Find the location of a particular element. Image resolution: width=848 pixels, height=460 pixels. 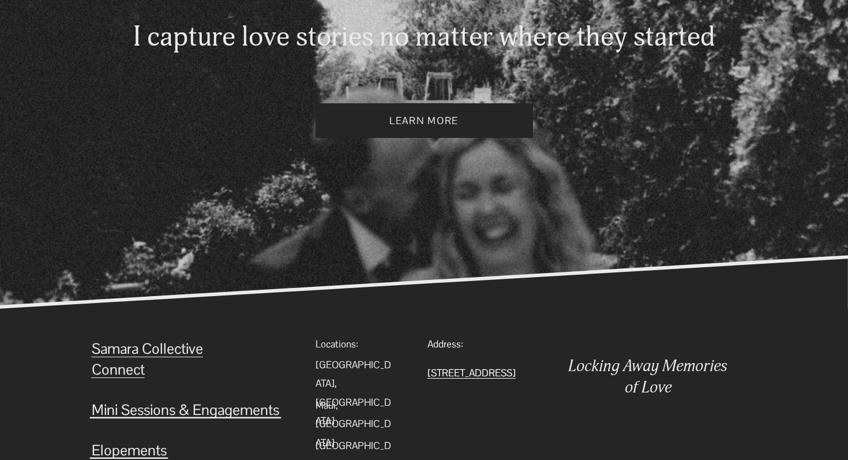

a: Mini Sessions & Engagements is located at coordinates (185, 410).